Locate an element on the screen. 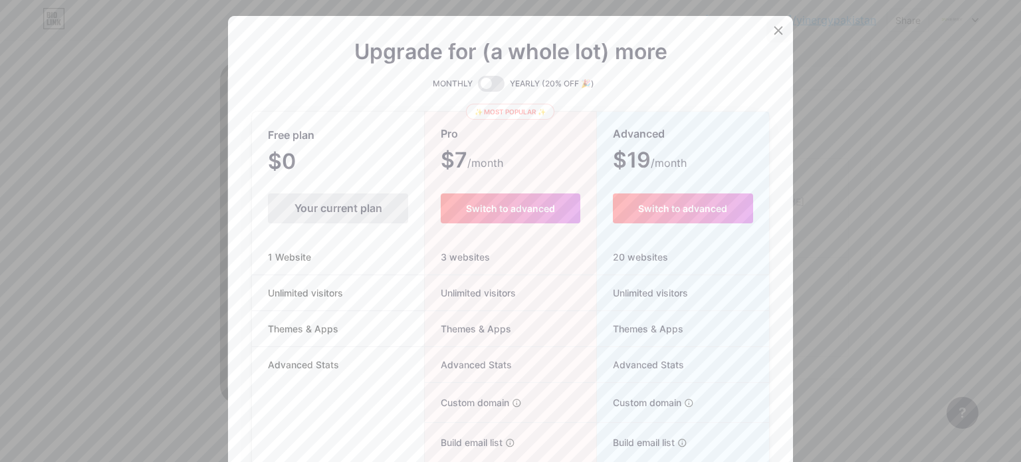 This screenshot has width=1021, height=462. div: Your current plan is located at coordinates (338, 208).